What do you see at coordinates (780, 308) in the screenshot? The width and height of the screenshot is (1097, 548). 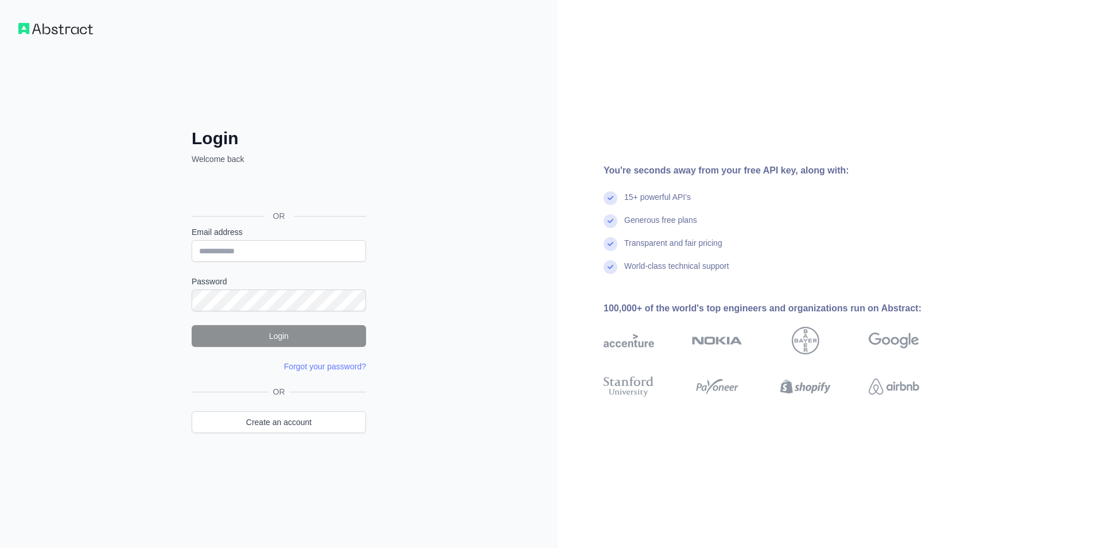 I see `div: 100,000+ of the world's top engineers and organizations run on Abstract:` at bounding box center [780, 308].